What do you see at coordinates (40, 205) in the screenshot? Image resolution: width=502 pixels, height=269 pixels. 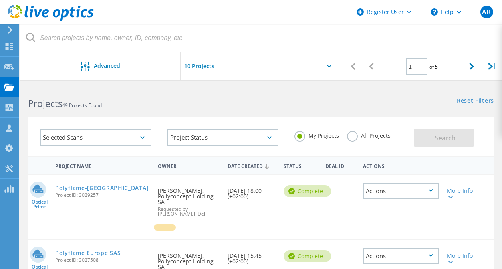 I see `span: Optical Prime` at bounding box center [40, 205].